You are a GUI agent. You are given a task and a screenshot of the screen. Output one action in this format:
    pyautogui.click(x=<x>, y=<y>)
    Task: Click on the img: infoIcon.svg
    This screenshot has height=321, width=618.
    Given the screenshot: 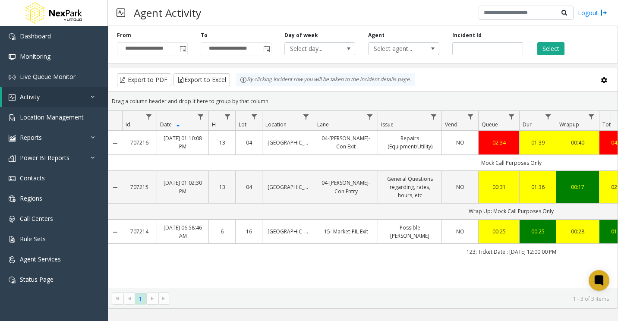 What is the action you would take?
    pyautogui.click(x=243, y=80)
    